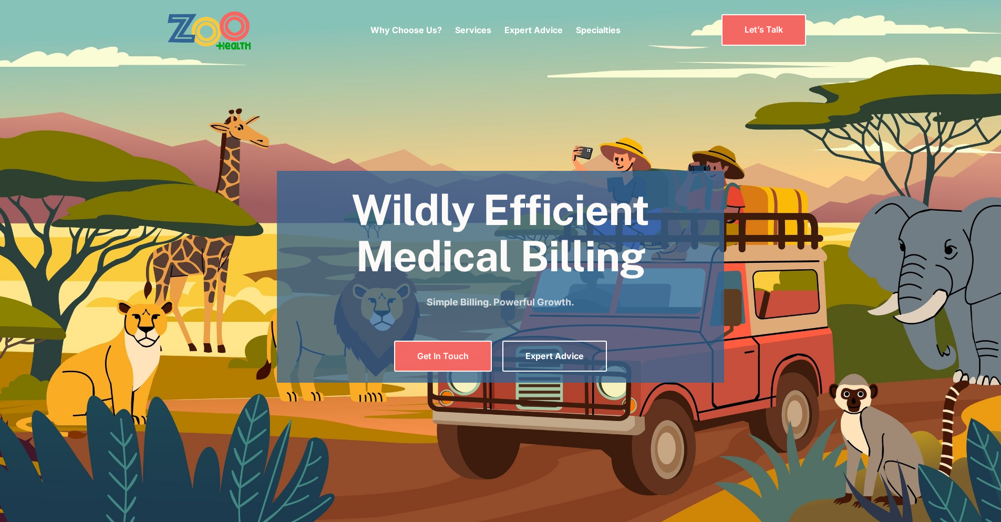  Describe the element at coordinates (473, 30) in the screenshot. I see `p: Services` at that location.